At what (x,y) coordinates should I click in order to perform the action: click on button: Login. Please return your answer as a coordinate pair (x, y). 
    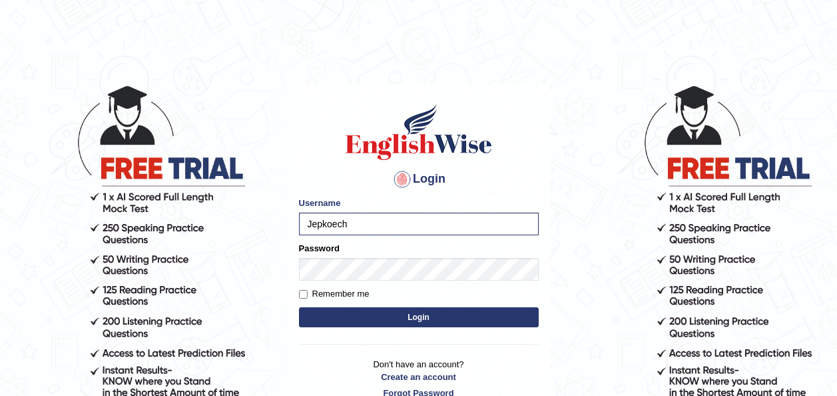
    Looking at the image, I should click on (419, 317).